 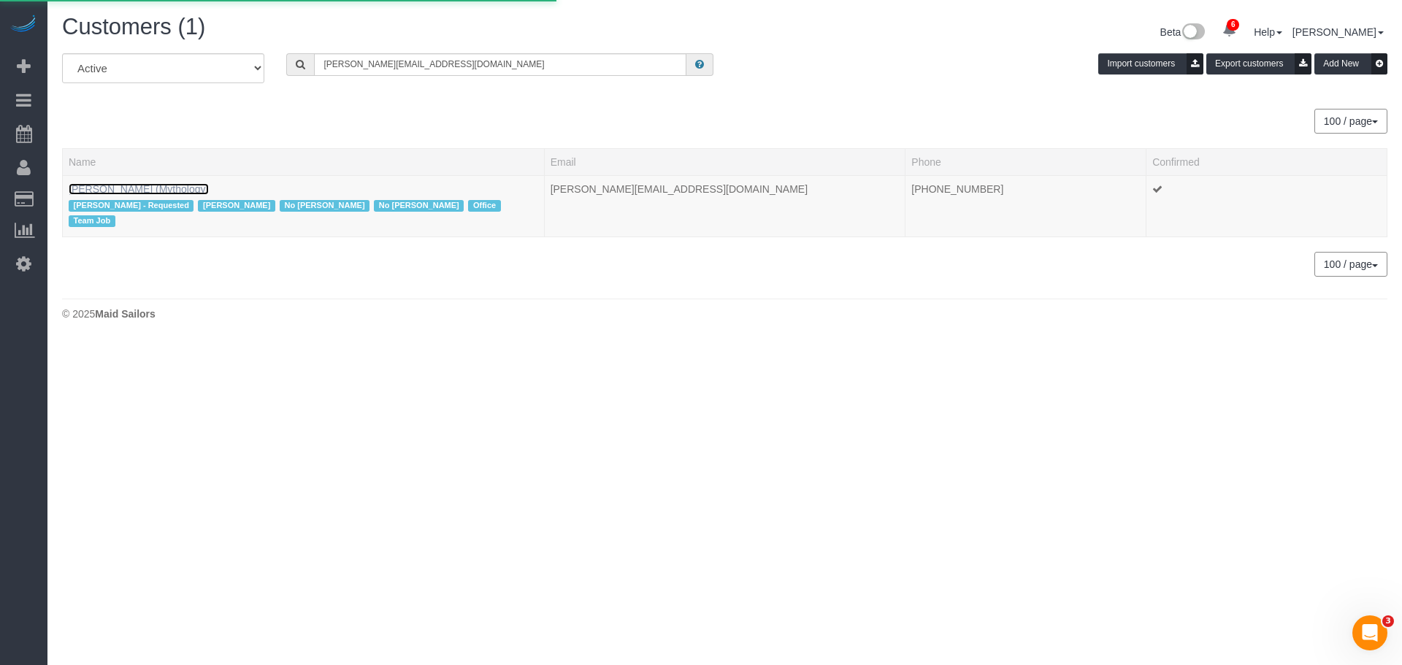 I want to click on th: Name, so click(x=304, y=161).